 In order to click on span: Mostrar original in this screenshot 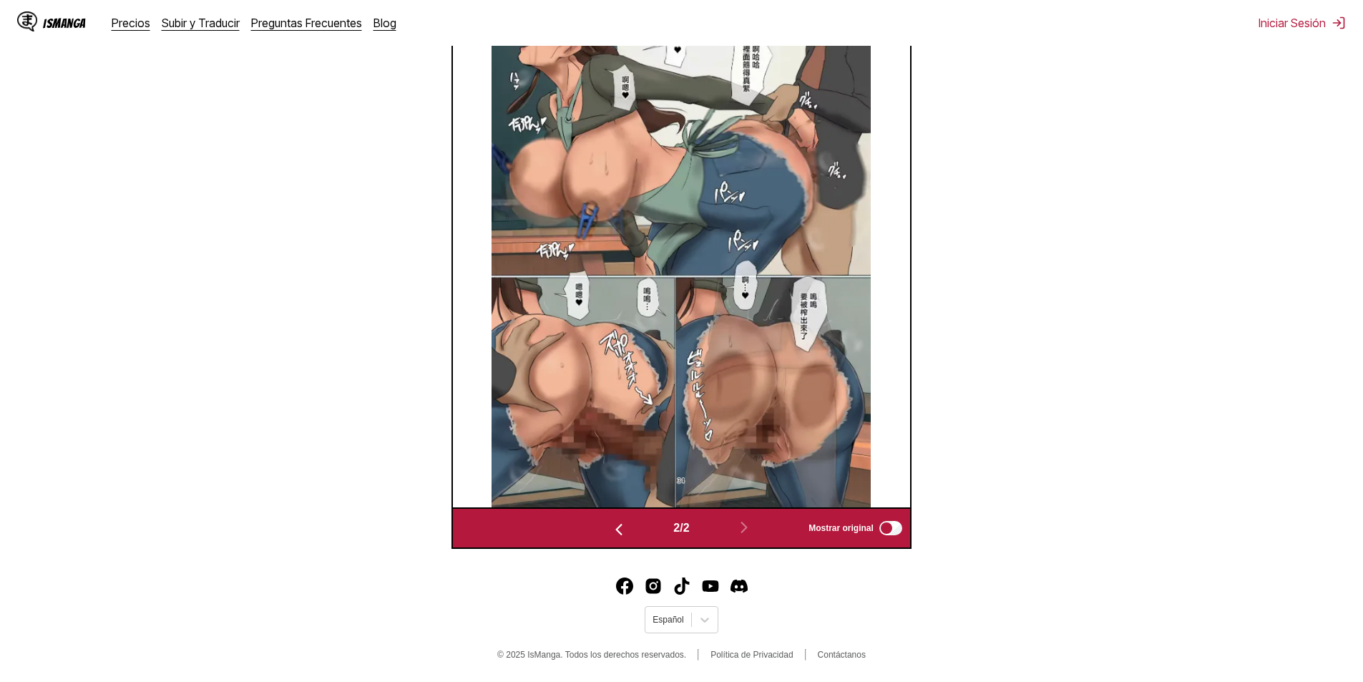, I will do `click(841, 528)`.